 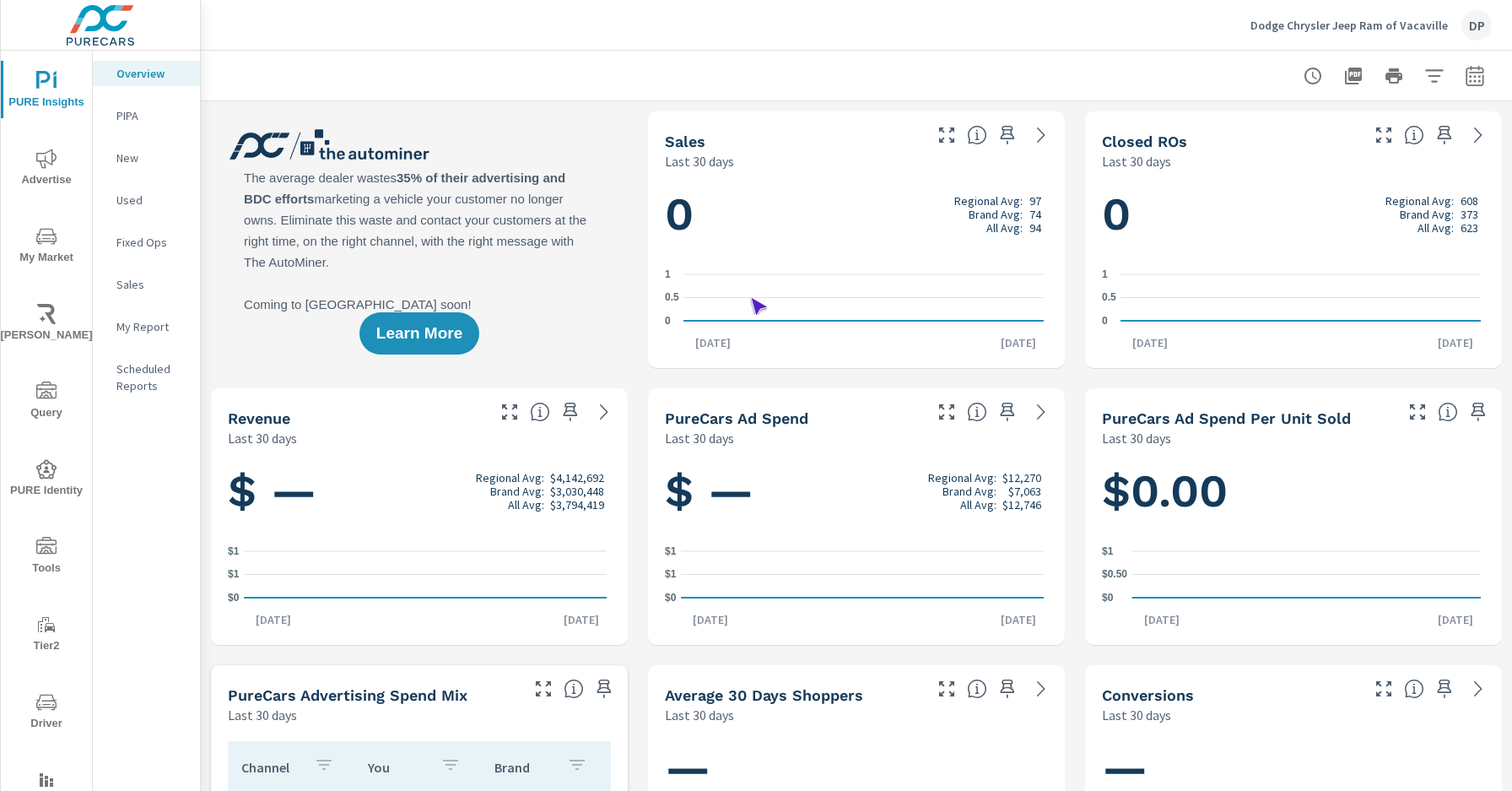 What do you see at coordinates (524, 768) in the screenshot?
I see `p: Brand` at bounding box center [524, 768].